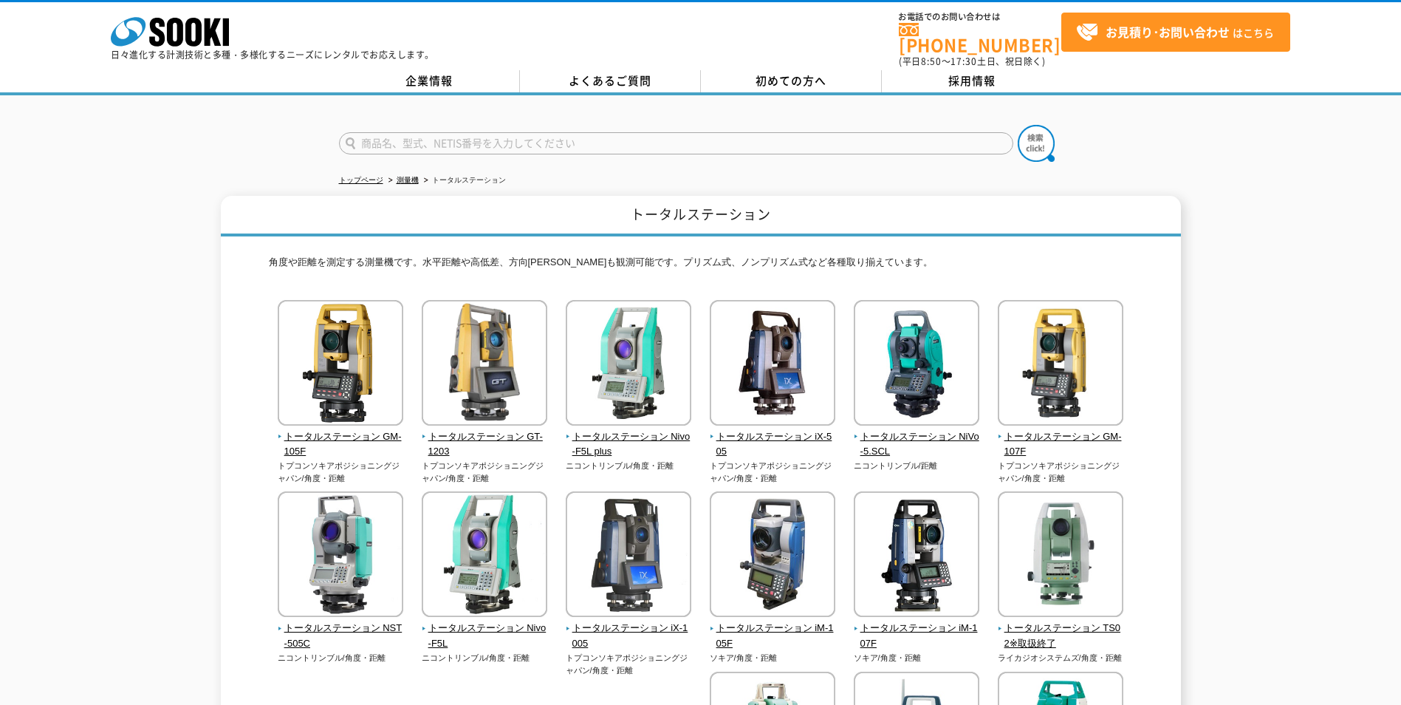 This screenshot has width=1401, height=705. Describe the element at coordinates (340, 445) in the screenshot. I see `span: トータルステーション GM-105F` at that location.